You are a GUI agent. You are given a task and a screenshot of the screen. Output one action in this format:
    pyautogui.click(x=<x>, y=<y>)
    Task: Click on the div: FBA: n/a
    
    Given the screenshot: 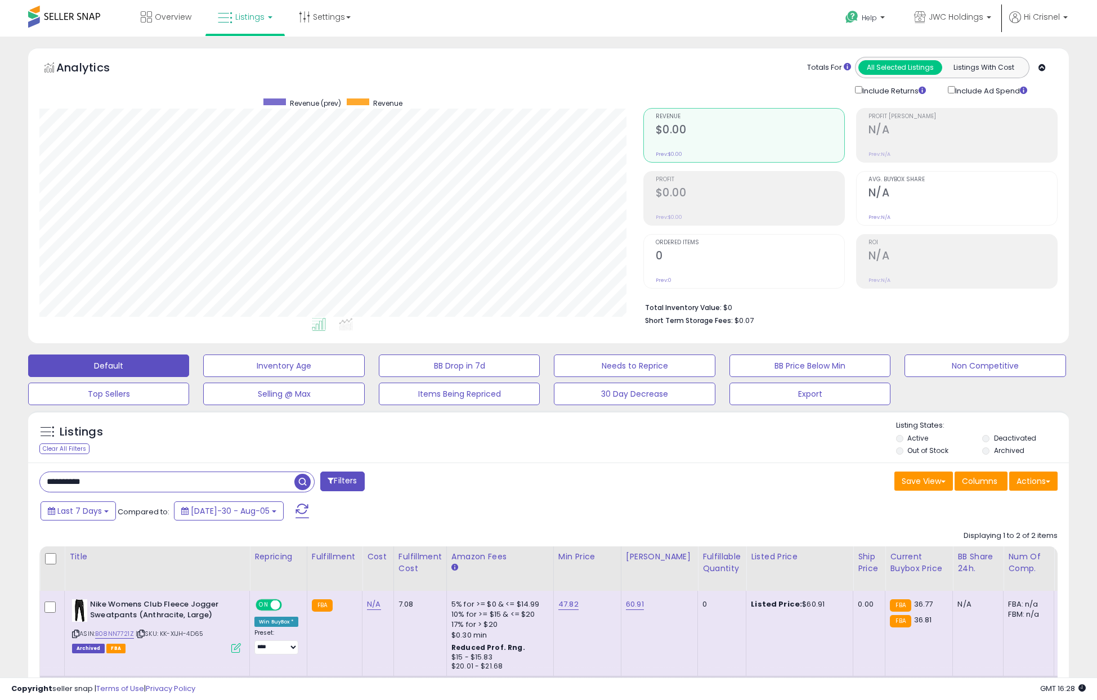 What is the action you would take?
    pyautogui.click(x=1026, y=604)
    